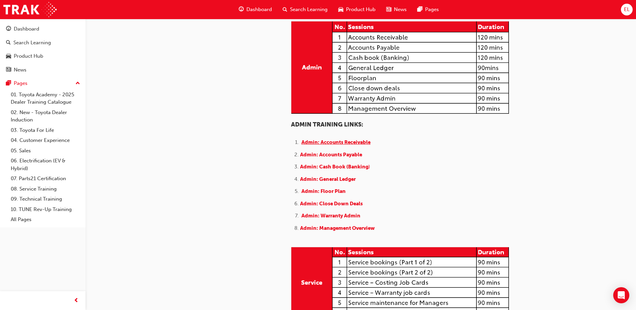  I want to click on a: Admin: Floor Plan, so click(324, 191).